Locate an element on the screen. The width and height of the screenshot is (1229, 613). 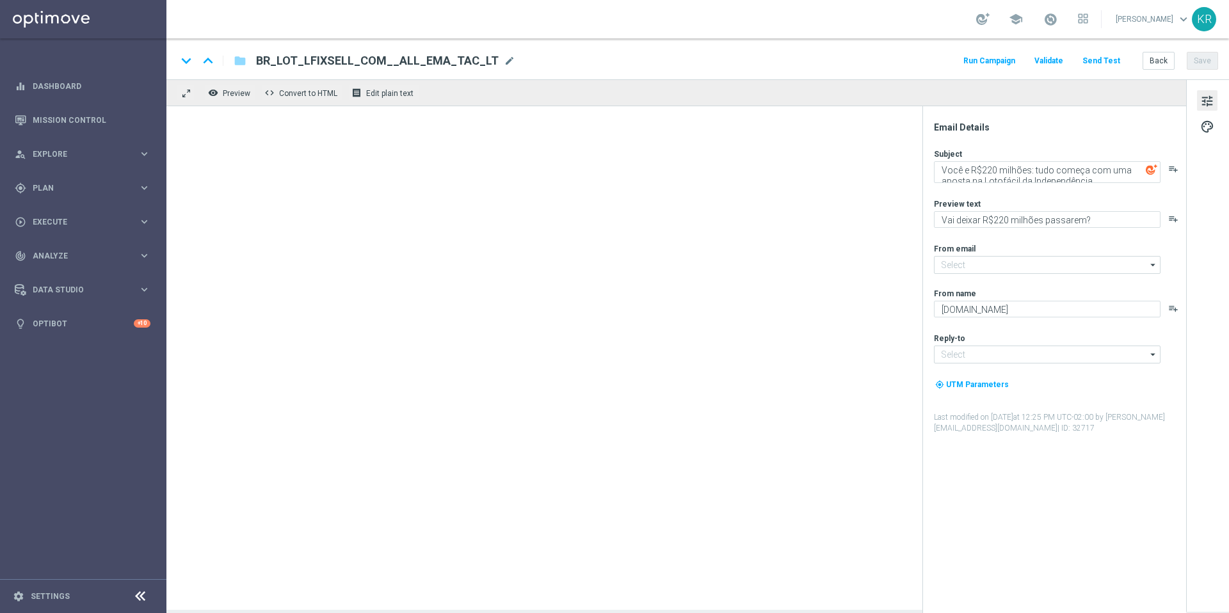
button: lightbulb Optibot +10 is located at coordinates (83, 324).